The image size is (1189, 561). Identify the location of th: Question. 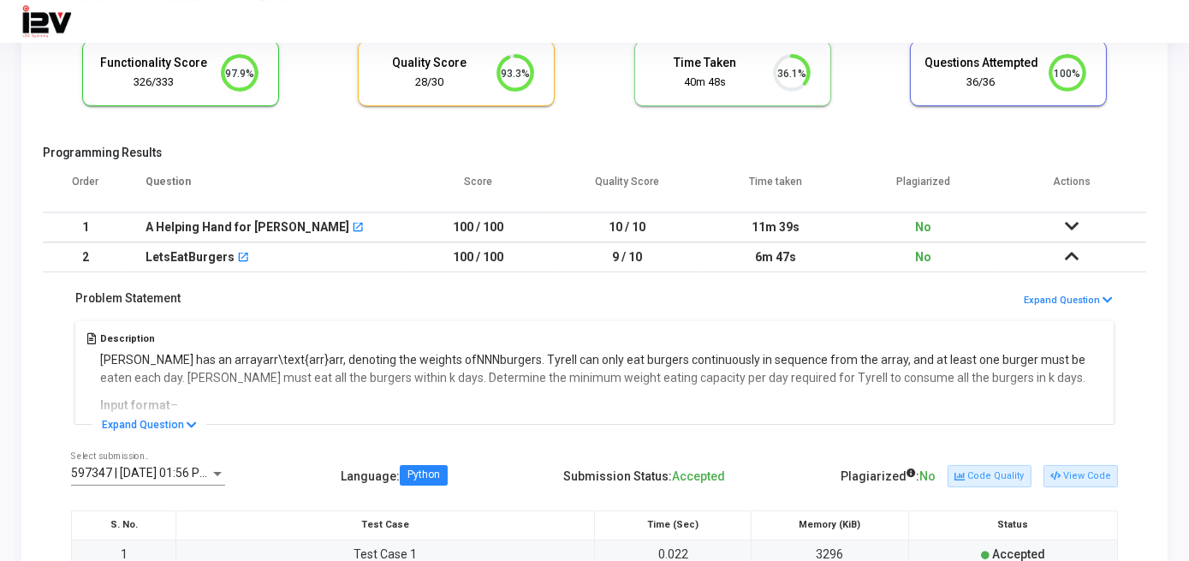
(266, 188).